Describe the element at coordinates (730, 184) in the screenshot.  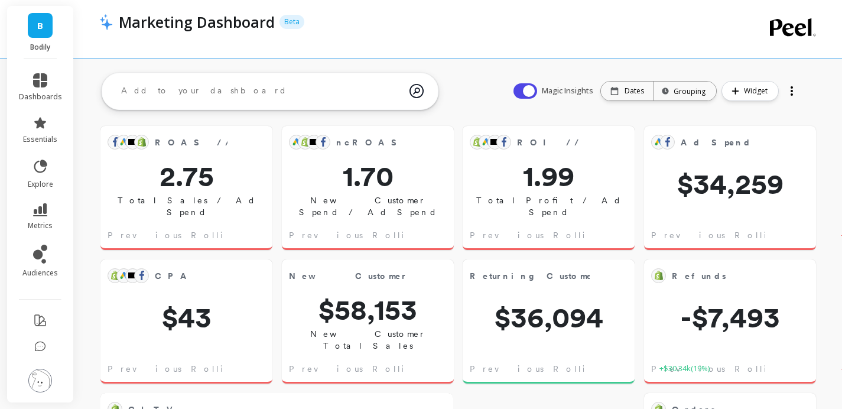
I see `span: $34,259` at that location.